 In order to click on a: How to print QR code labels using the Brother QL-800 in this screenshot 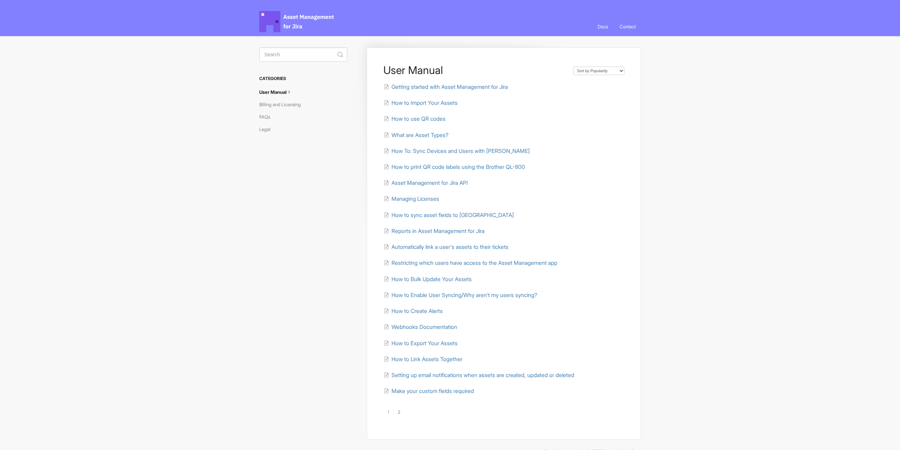, I will do `click(455, 167)`.